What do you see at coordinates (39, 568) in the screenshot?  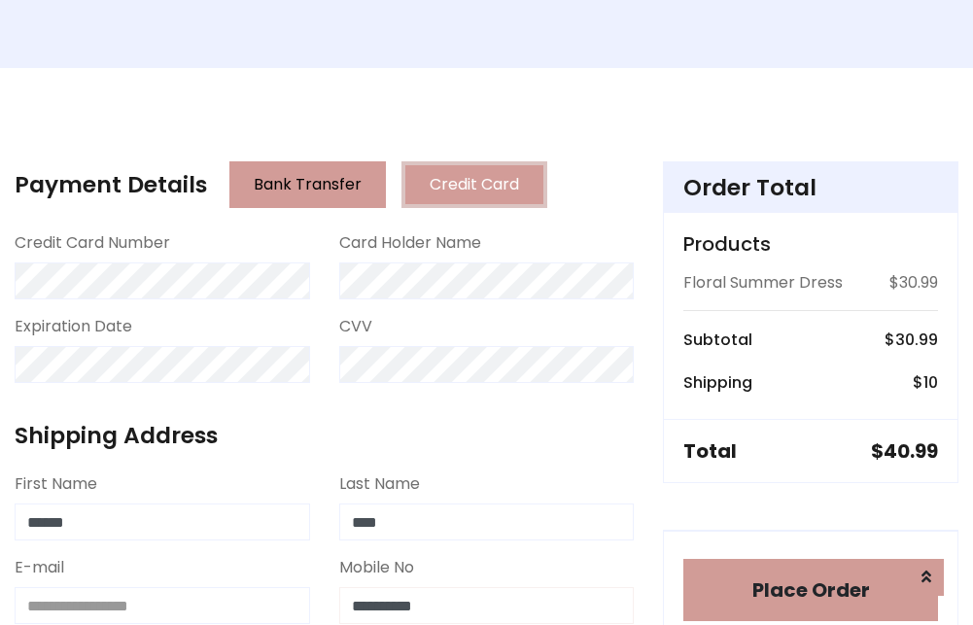 I see `label: E-mail` at bounding box center [39, 568].